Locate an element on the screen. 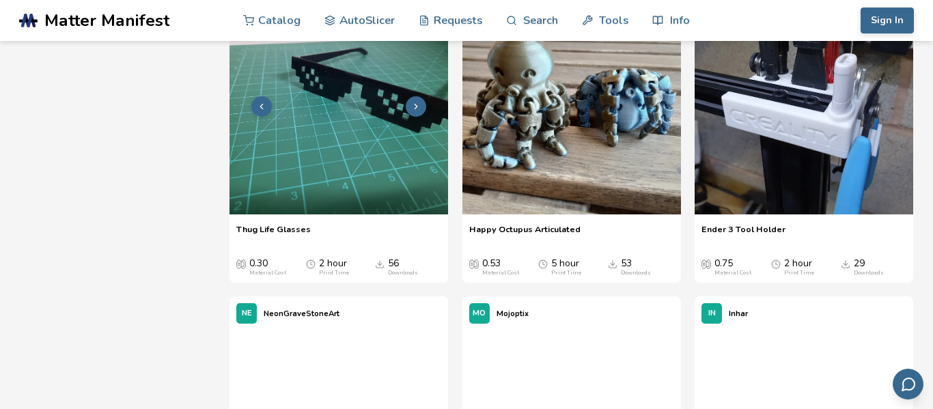  a: Ender 3 Tool Holder is located at coordinates (743, 234).